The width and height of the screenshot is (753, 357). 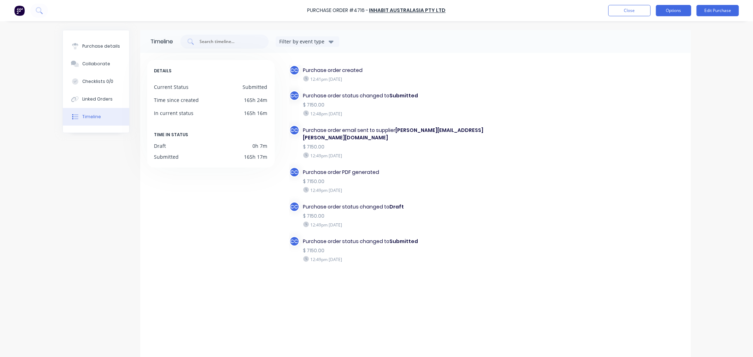 I want to click on input: Search timeline..., so click(x=228, y=42).